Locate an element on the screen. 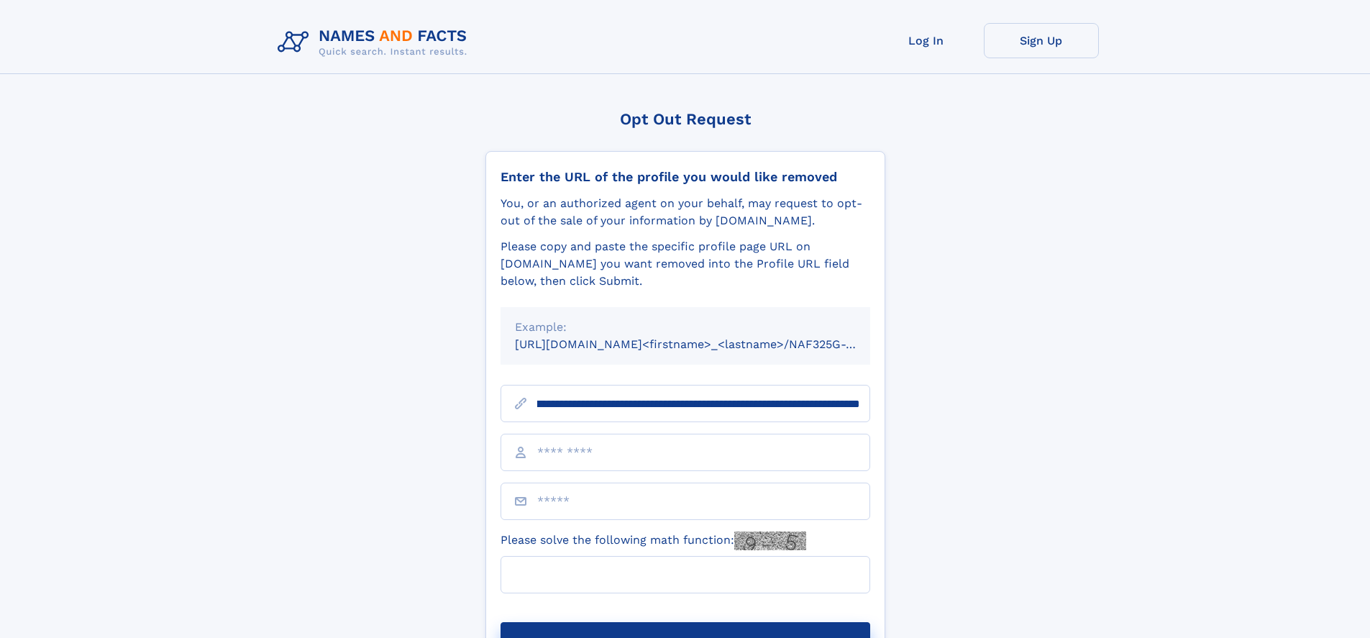 This screenshot has height=638, width=1370. a: Log In is located at coordinates (926, 40).